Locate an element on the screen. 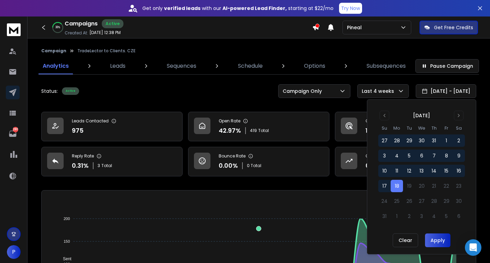  p: Sequences is located at coordinates (182, 66).